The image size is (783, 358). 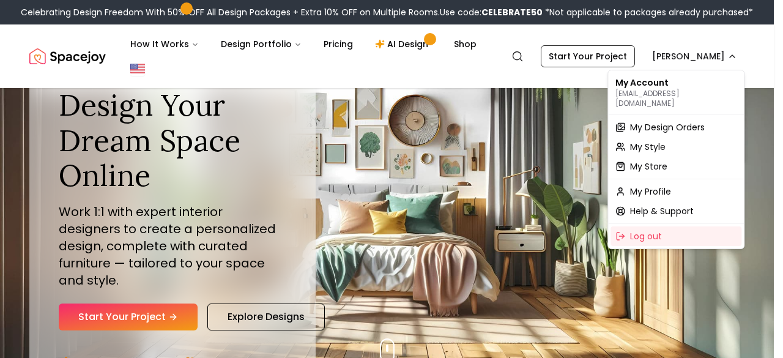 I want to click on span: Help & Support, so click(x=662, y=211).